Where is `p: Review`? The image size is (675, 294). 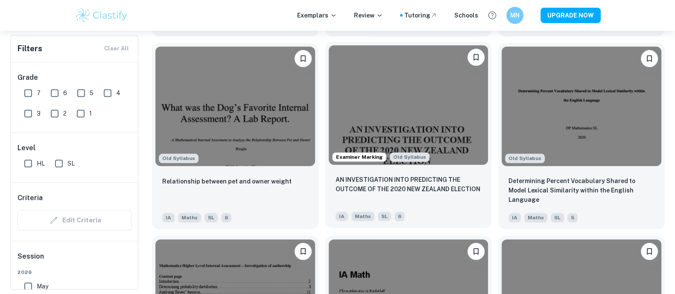
p: Review is located at coordinates (368, 15).